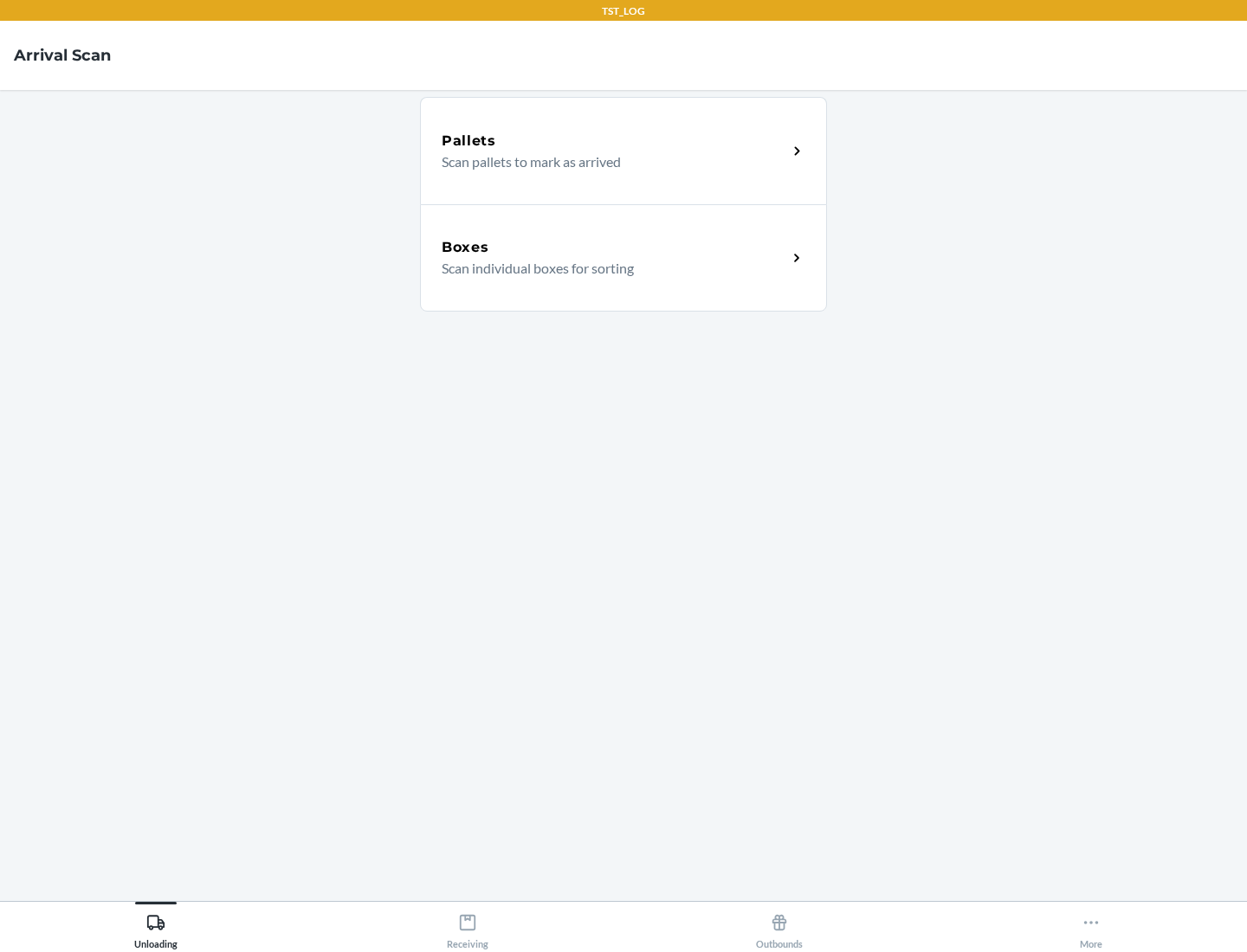 The width and height of the screenshot is (1247, 952). What do you see at coordinates (63, 55) in the screenshot?
I see `h4: Arrival Scan` at bounding box center [63, 55].